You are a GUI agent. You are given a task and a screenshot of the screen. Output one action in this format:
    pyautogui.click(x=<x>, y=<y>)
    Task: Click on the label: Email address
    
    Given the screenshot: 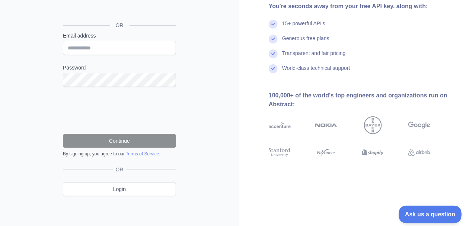 What is the action you would take?
    pyautogui.click(x=119, y=36)
    